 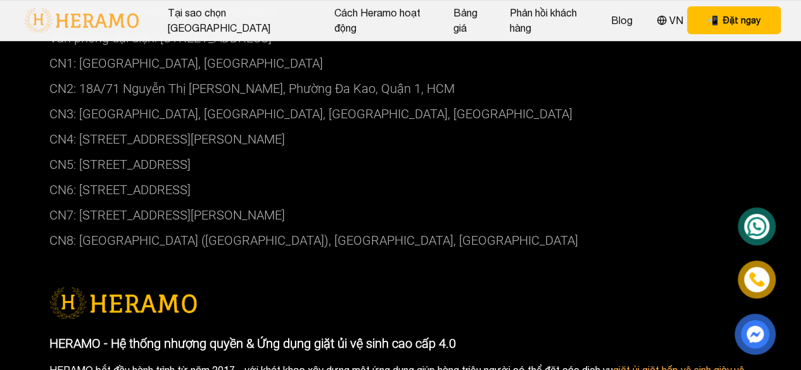 I want to click on img: phone-icon, so click(x=757, y=280).